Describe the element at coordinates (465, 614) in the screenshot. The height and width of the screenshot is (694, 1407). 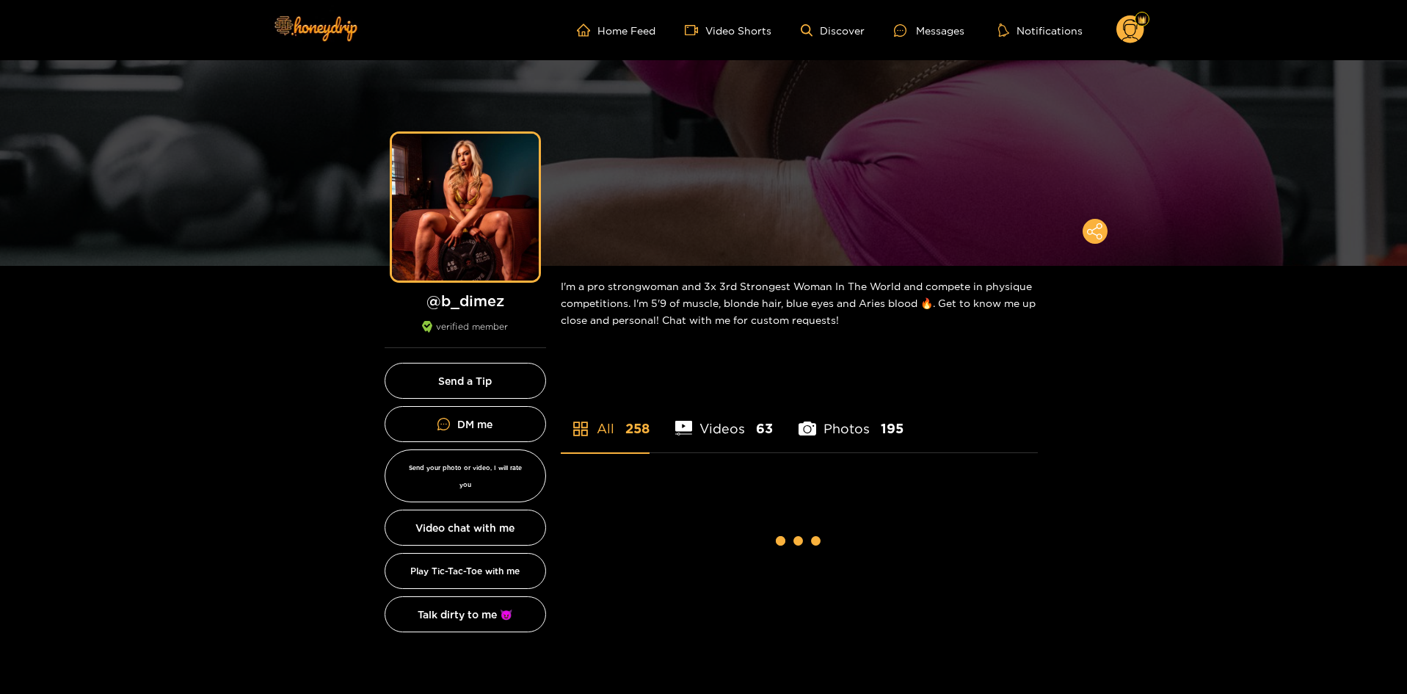
I see `button: Talk dirty to me 😈` at that location.